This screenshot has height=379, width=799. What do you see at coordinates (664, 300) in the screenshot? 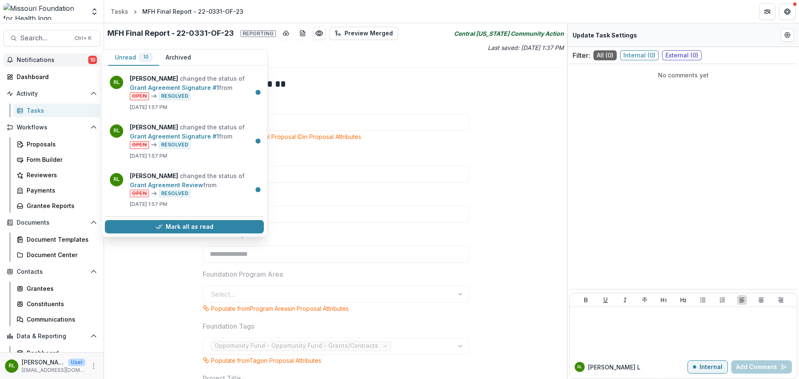
I see `button: Heading 1` at bounding box center [664, 300].